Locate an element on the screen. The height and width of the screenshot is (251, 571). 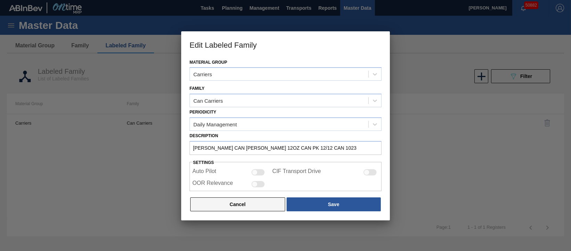
h3: Edit Labeled Family is located at coordinates (285, 45).